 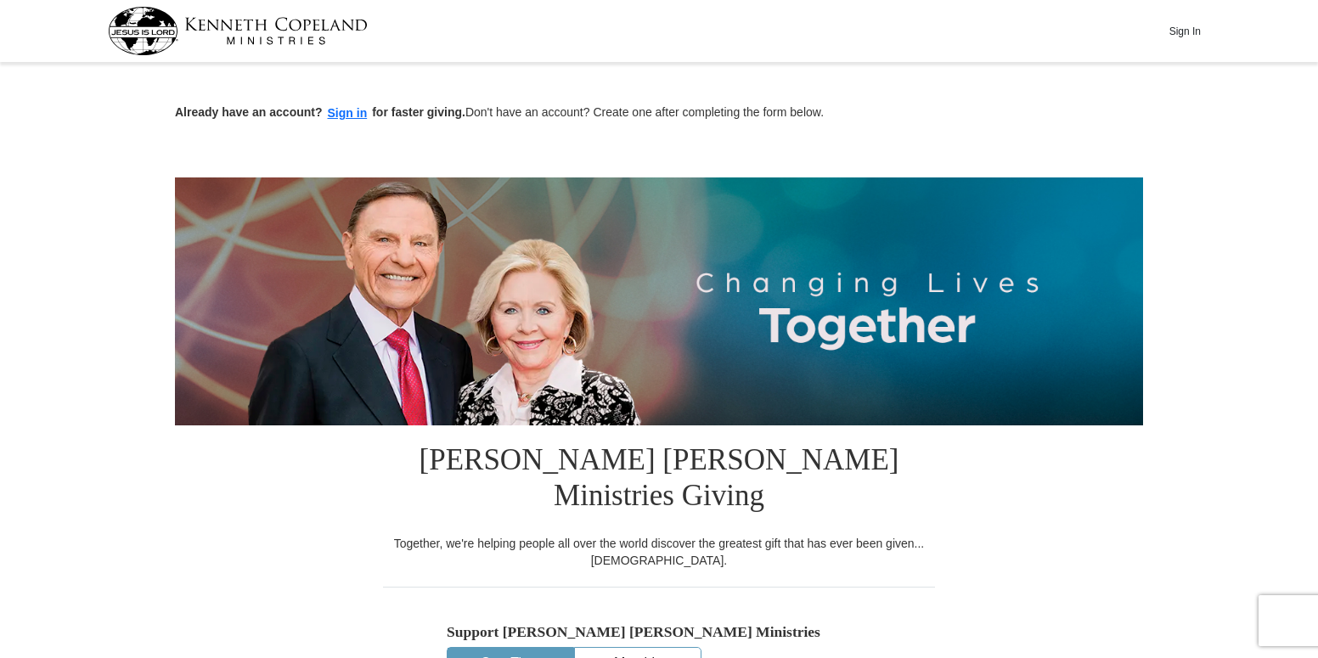 I want to click on img: kcm-header-logo.svg, so click(x=238, y=31).